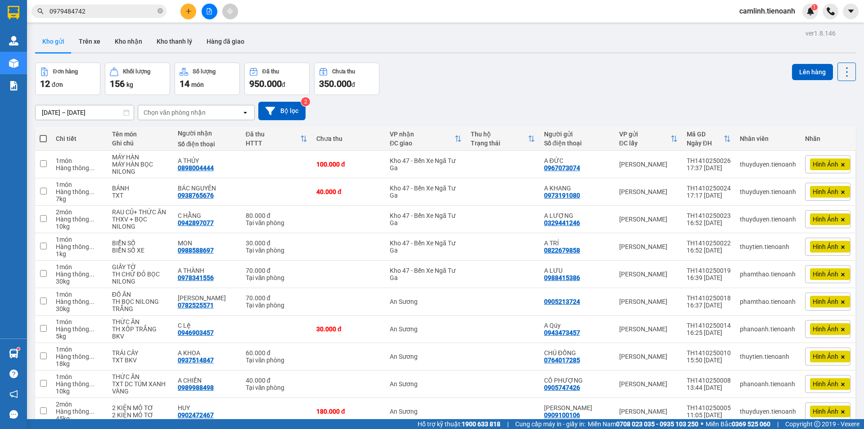 This screenshot has height=429, width=864. What do you see at coordinates (136, 72) in the screenshot?
I see `div: Khối lượng` at bounding box center [136, 72].